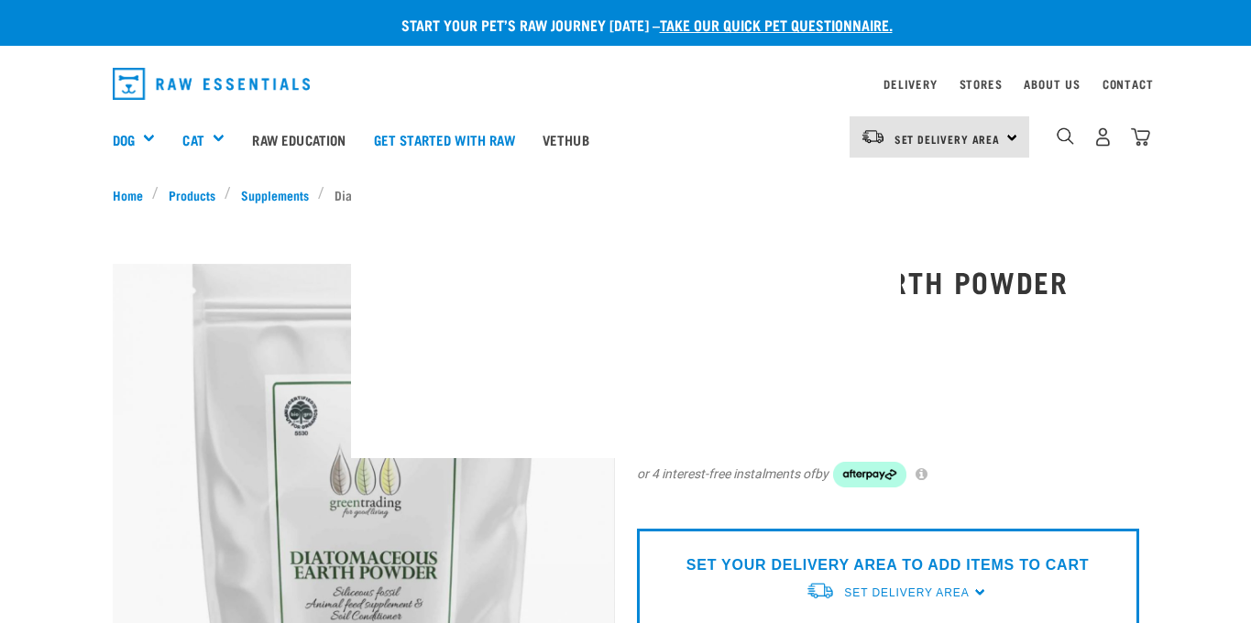 This screenshot has width=1251, height=623. What do you see at coordinates (1140, 137) in the screenshot?
I see `img: home-icon@2x.png` at bounding box center [1140, 137].